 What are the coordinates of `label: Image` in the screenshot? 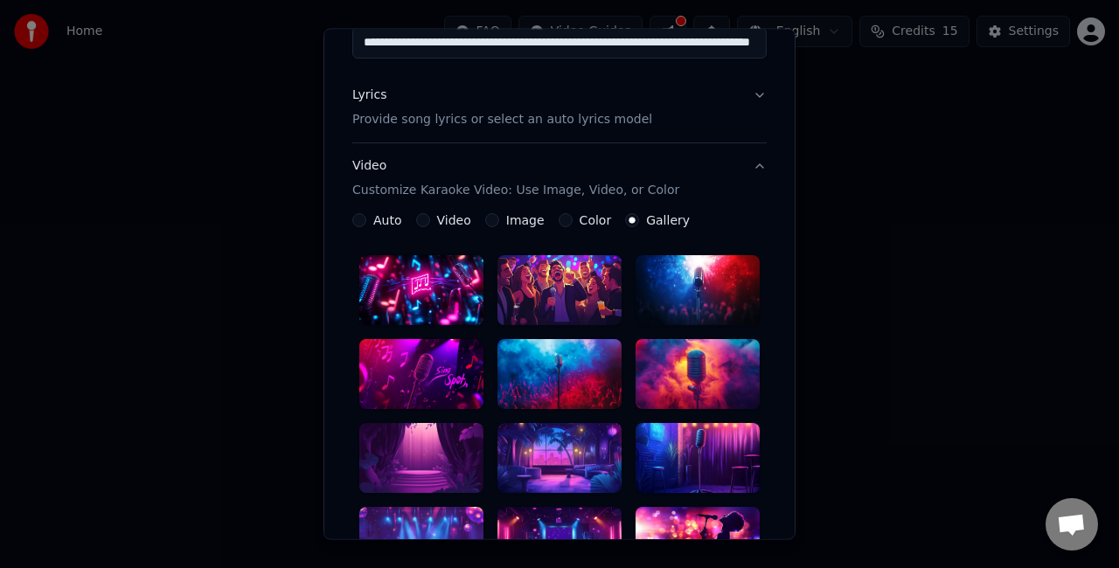 It's located at (525, 220).